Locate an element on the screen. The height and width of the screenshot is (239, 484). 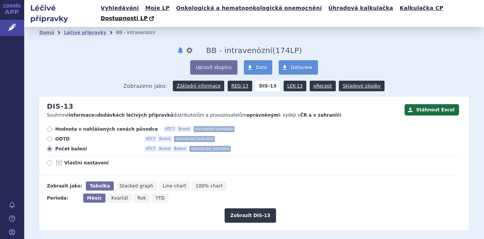
a: Domů is located at coordinates (47, 33).